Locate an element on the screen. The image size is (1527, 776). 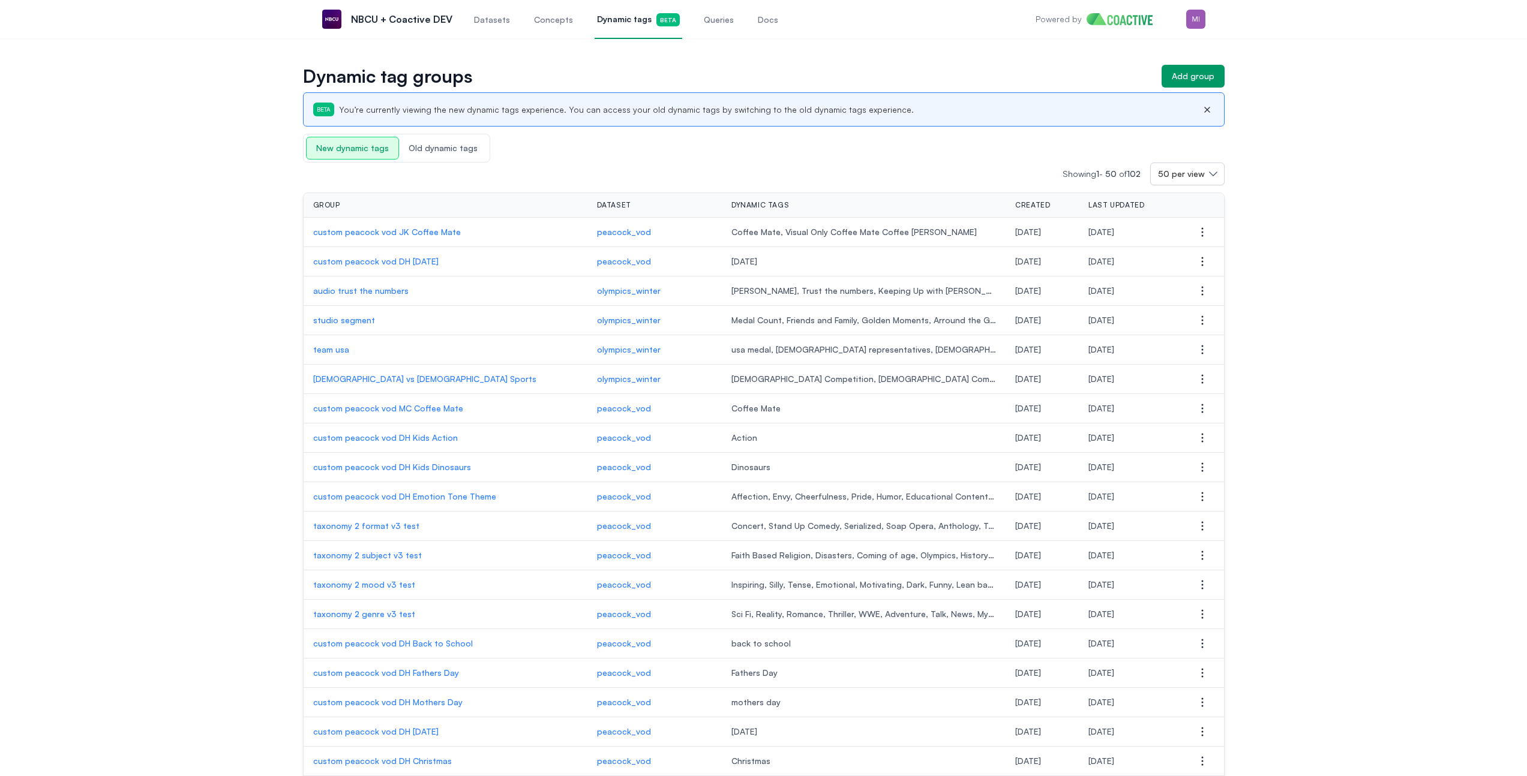
a: custom peacock vod DH Emotion Tone Theme is located at coordinates (445, 497).